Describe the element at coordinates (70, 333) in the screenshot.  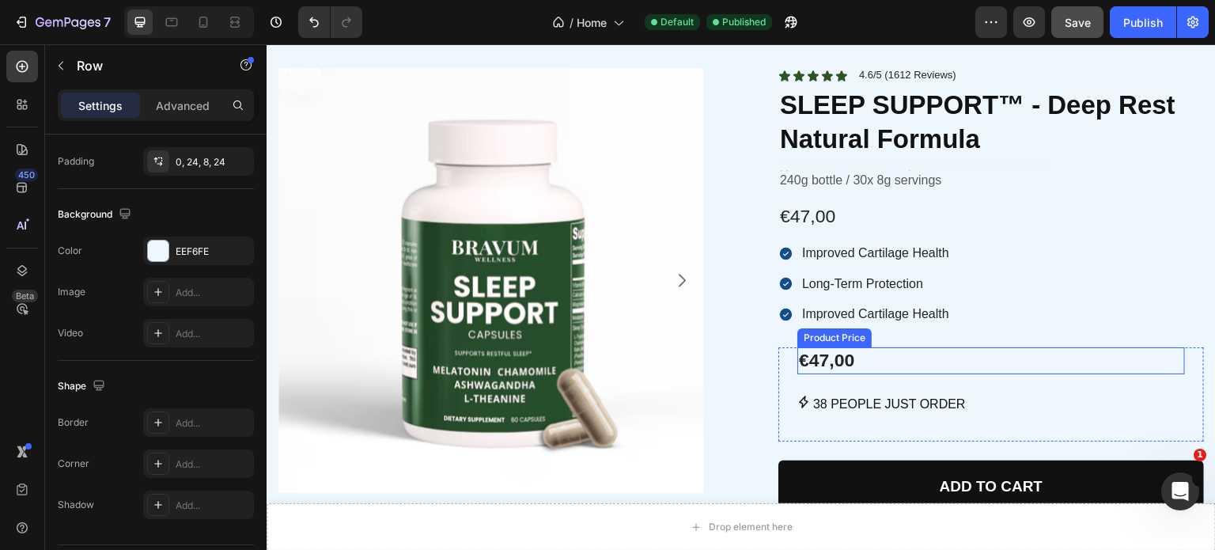
I see `div: Video` at that location.